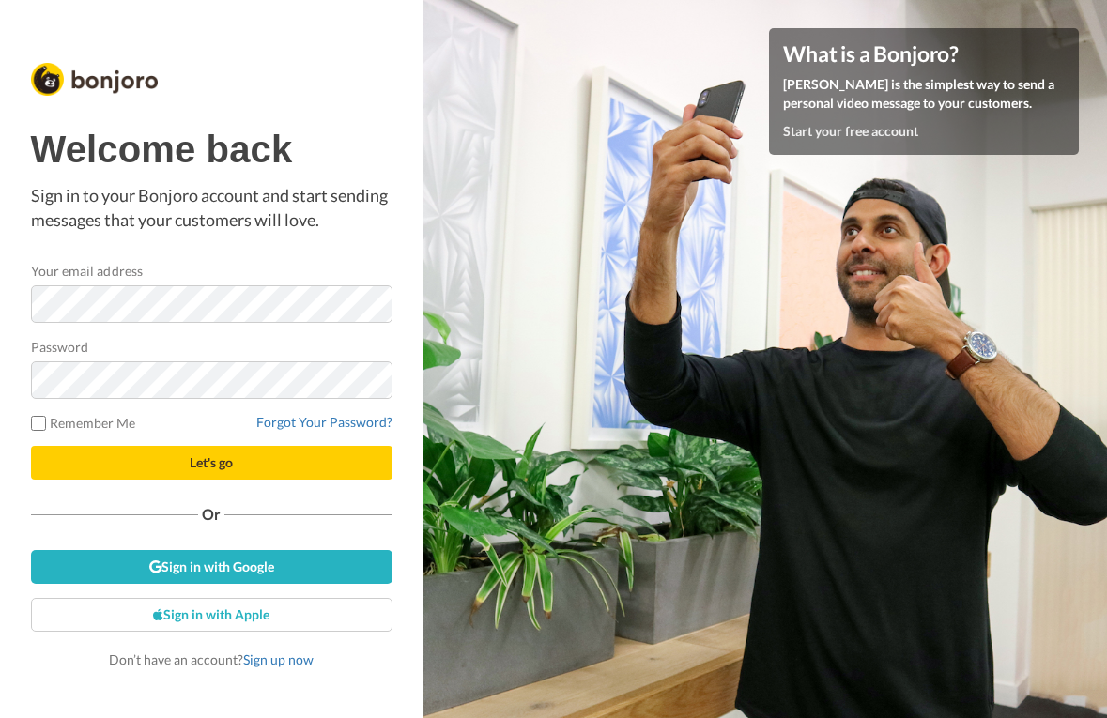 Image resolution: width=1107 pixels, height=718 pixels. Describe the element at coordinates (211, 659) in the screenshot. I see `span: Don’t have an account?` at that location.